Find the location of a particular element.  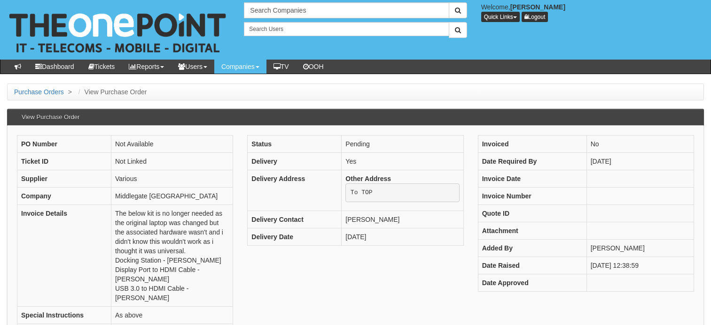

td: Not Available is located at coordinates (172, 144).